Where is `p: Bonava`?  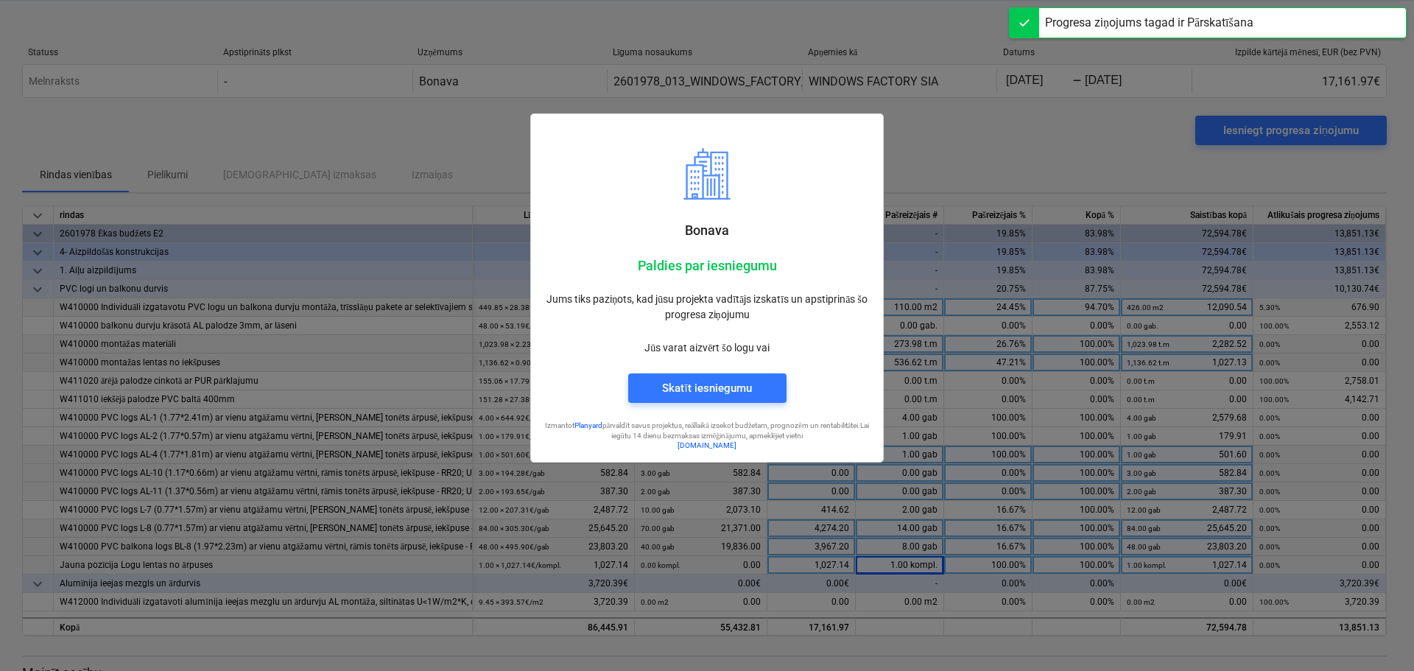 p: Bonava is located at coordinates (707, 231).